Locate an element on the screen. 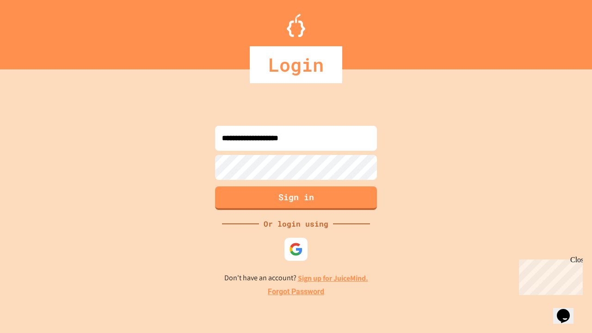 This screenshot has width=592, height=333. img: google-icon.svg is located at coordinates (296, 249).